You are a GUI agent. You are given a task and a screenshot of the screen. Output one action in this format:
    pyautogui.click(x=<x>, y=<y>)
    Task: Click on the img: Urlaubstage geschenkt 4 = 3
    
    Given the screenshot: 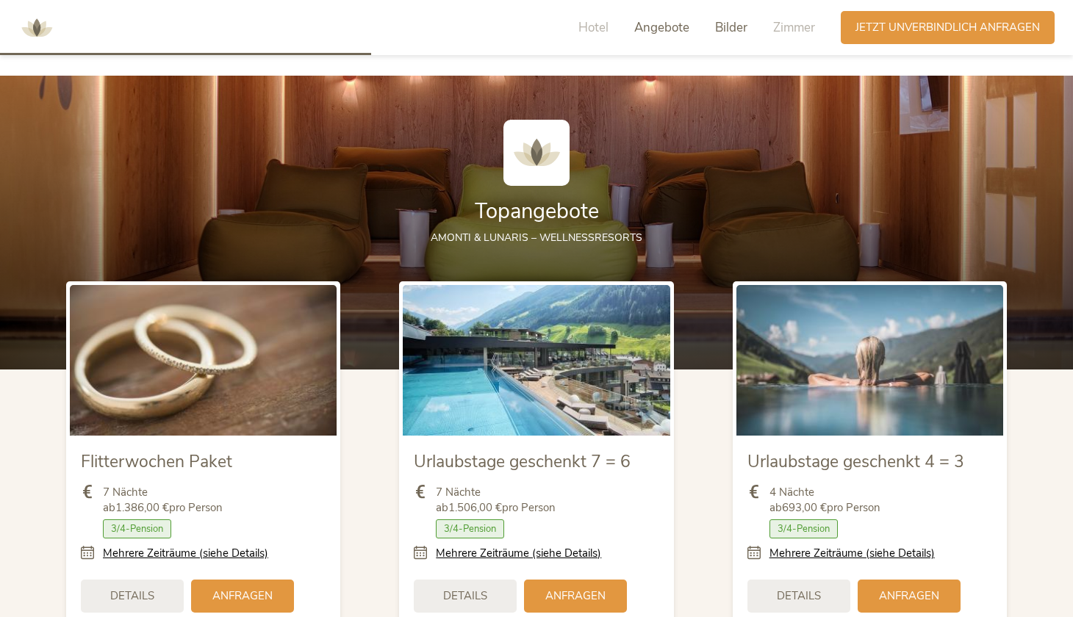 What is the action you would take?
    pyautogui.click(x=869, y=360)
    